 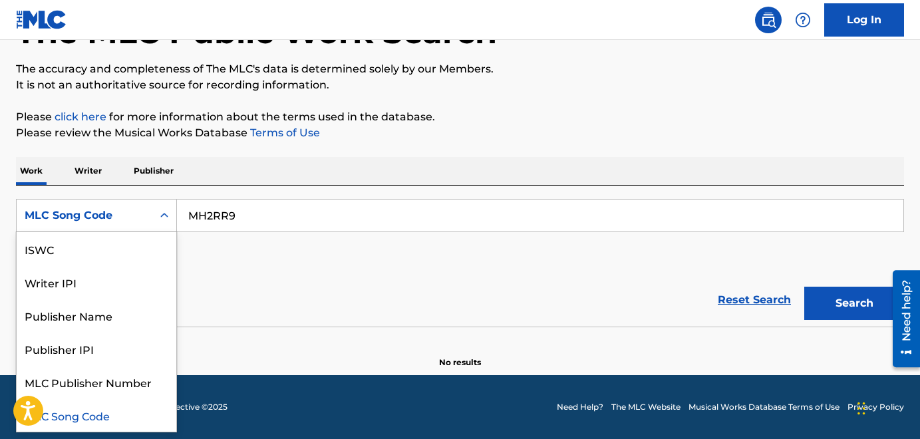 I want to click on div: MLC Publisher Number, so click(x=96, y=382).